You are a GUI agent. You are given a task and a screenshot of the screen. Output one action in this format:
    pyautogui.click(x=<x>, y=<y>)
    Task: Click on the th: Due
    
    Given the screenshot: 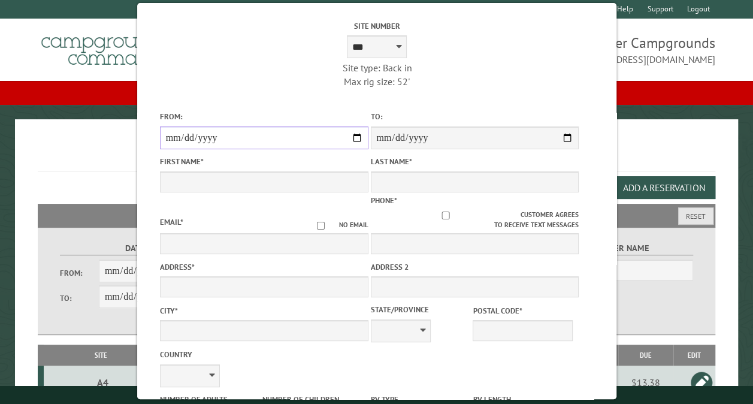 What is the action you would take?
    pyautogui.click(x=646, y=355)
    